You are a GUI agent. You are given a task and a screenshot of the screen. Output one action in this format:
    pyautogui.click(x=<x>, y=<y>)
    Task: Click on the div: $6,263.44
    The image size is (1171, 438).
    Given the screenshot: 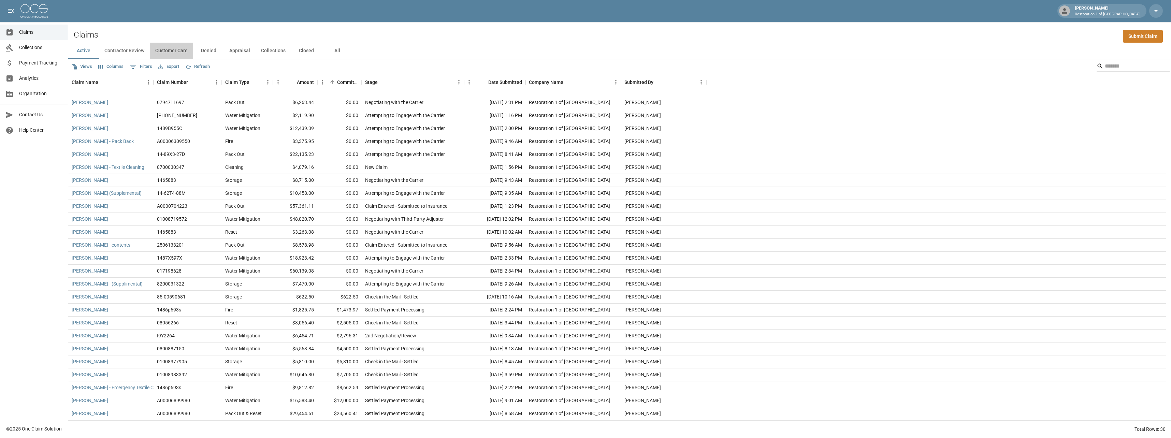 What is the action you would take?
    pyautogui.click(x=295, y=103)
    